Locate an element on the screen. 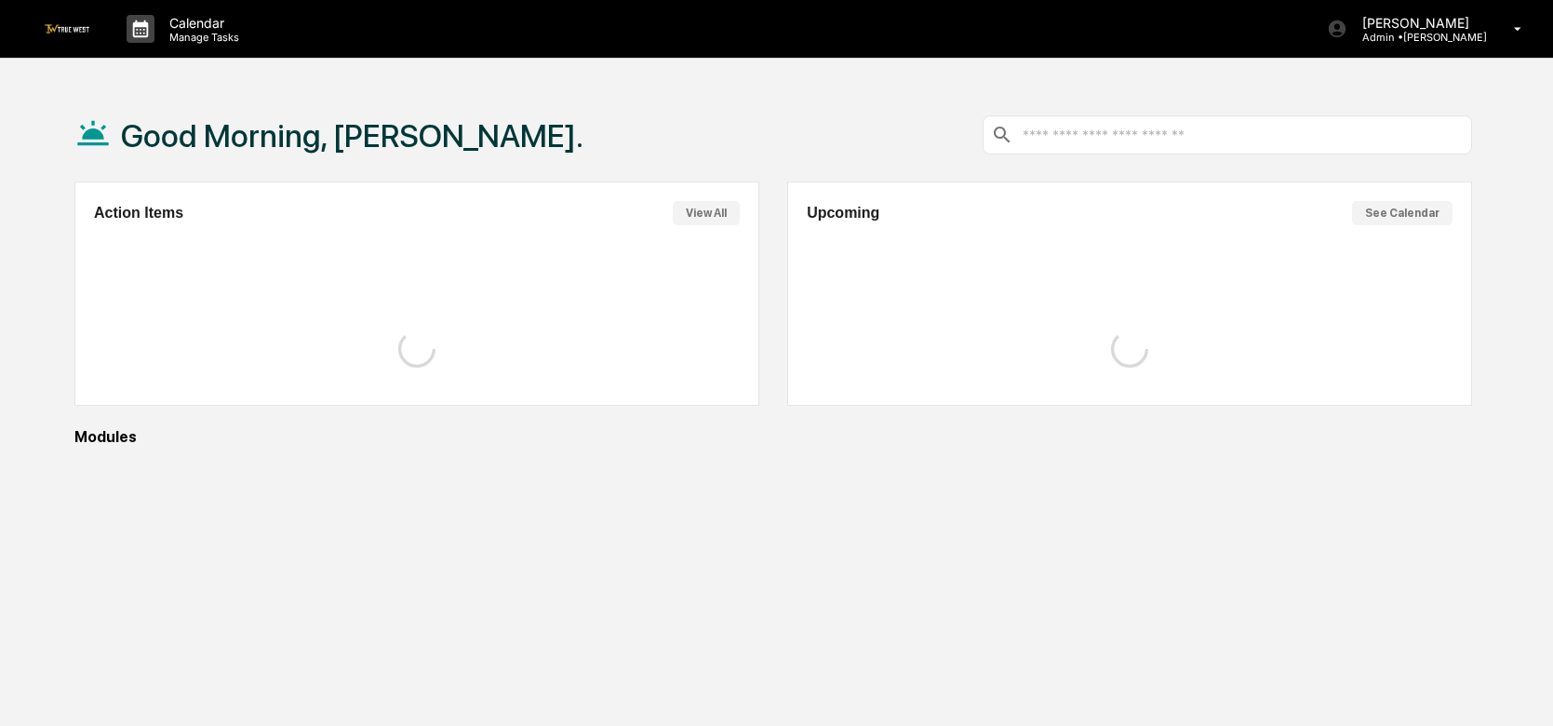  p: Calendar is located at coordinates (201, 22).